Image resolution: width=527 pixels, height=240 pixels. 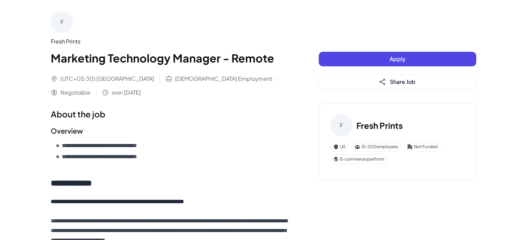 I want to click on button: Share Job, so click(x=397, y=82).